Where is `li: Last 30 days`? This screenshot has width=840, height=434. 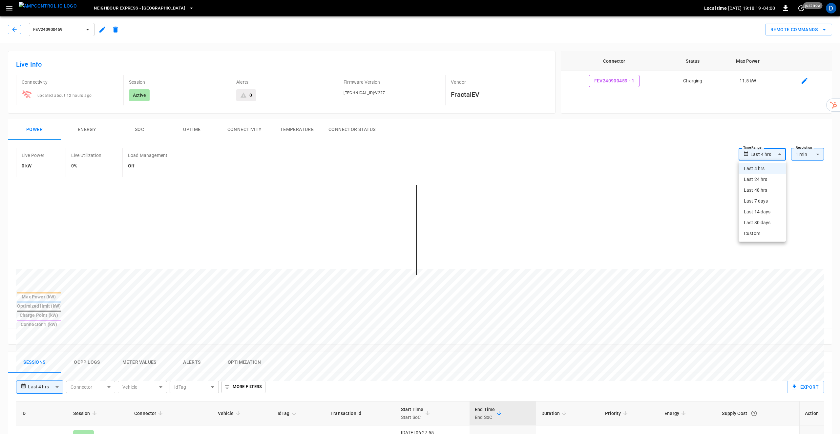 li: Last 30 days is located at coordinates (762, 222).